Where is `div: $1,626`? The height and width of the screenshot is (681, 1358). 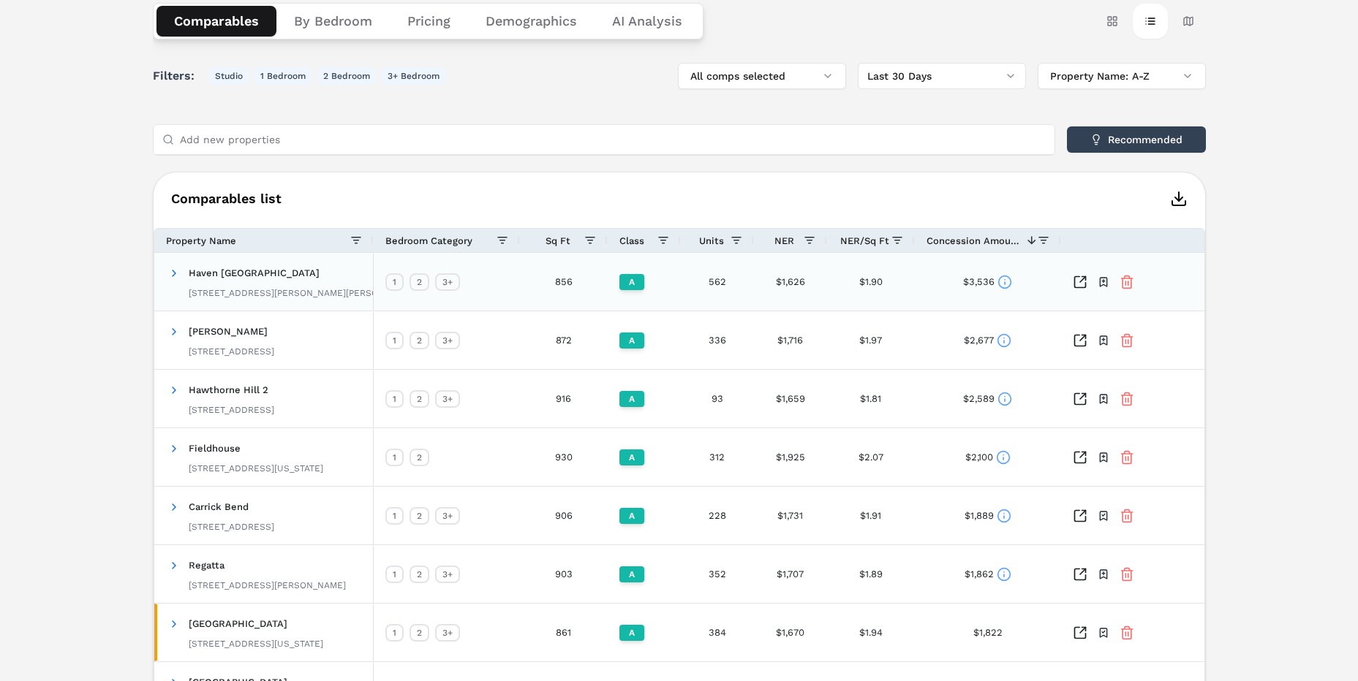
div: $1,626 is located at coordinates (790, 281).